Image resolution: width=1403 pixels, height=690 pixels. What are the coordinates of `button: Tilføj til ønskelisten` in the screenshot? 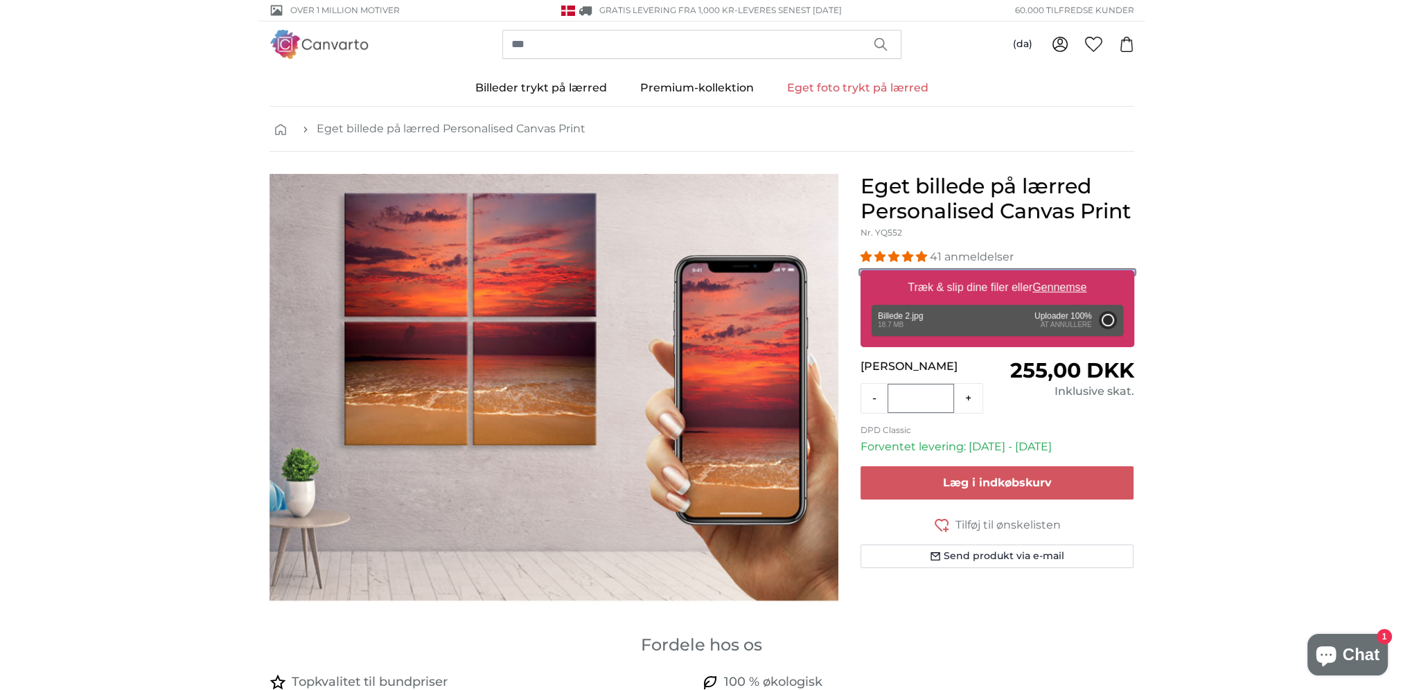 It's located at (997, 525).